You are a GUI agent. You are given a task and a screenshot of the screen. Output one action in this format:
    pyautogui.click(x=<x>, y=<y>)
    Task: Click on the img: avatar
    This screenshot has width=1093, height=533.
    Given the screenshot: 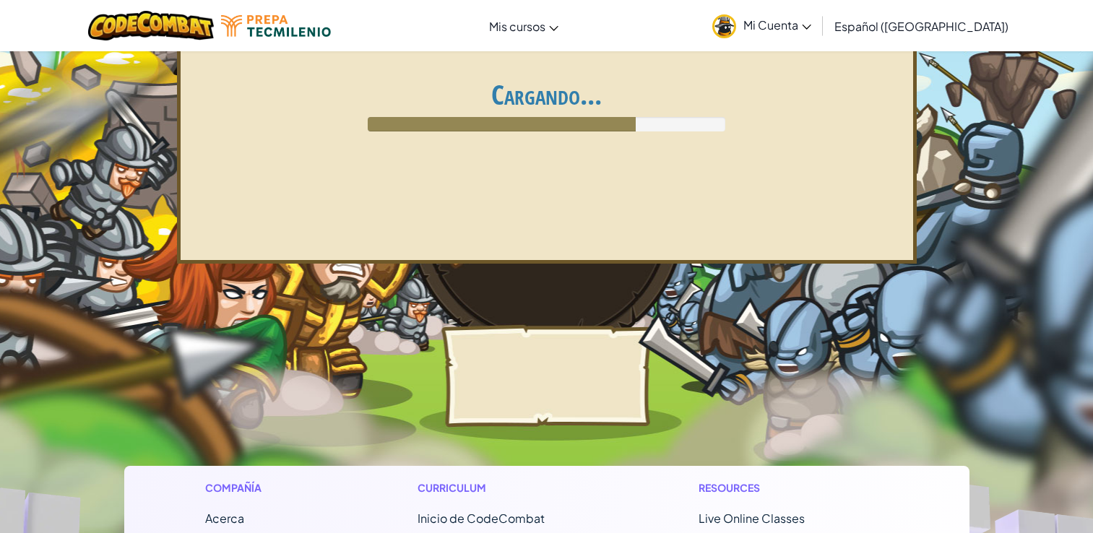 What is the action you would take?
    pyautogui.click(x=724, y=26)
    